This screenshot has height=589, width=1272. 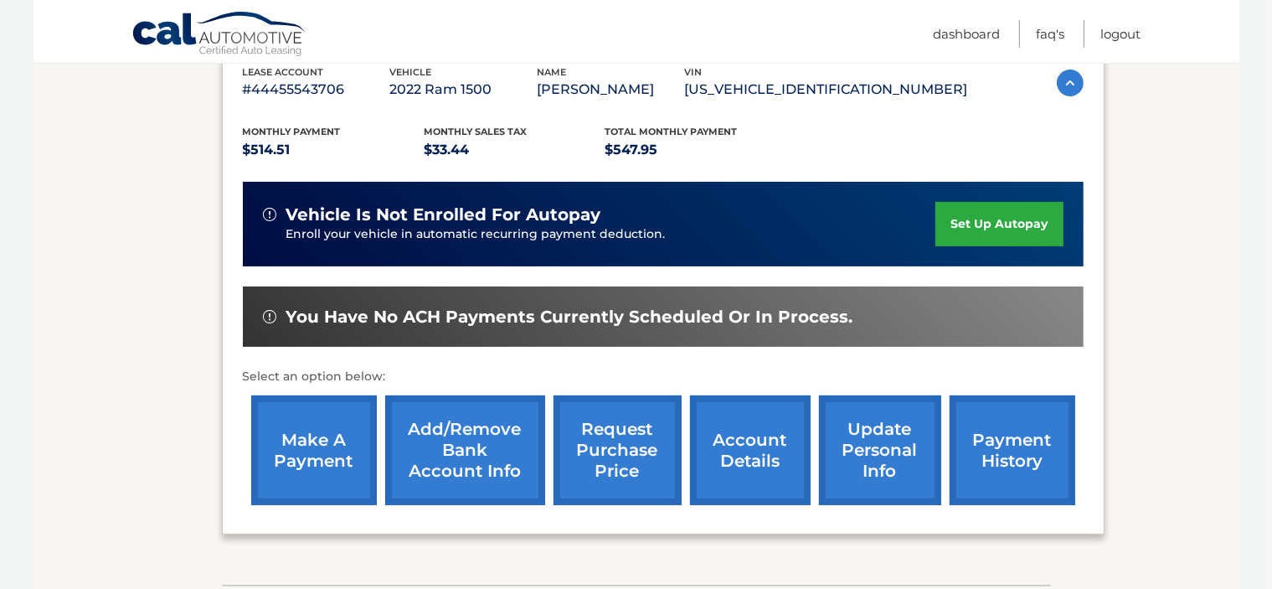 What do you see at coordinates (1121, 33) in the screenshot?
I see `a: Logout` at bounding box center [1121, 33].